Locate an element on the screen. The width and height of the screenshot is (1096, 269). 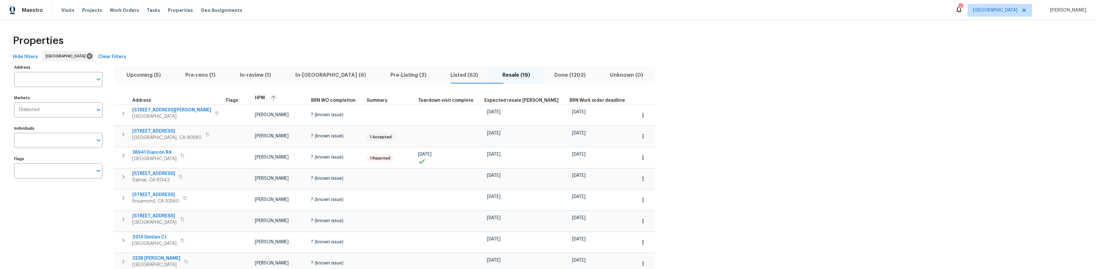
span: Hide filters is located at coordinates (25, 57).